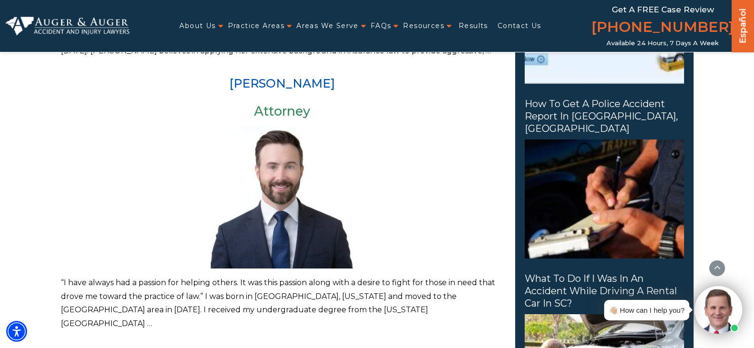 Image resolution: width=754 pixels, height=348 pixels. What do you see at coordinates (197, 26) in the screenshot?
I see `a: About Us` at bounding box center [197, 26].